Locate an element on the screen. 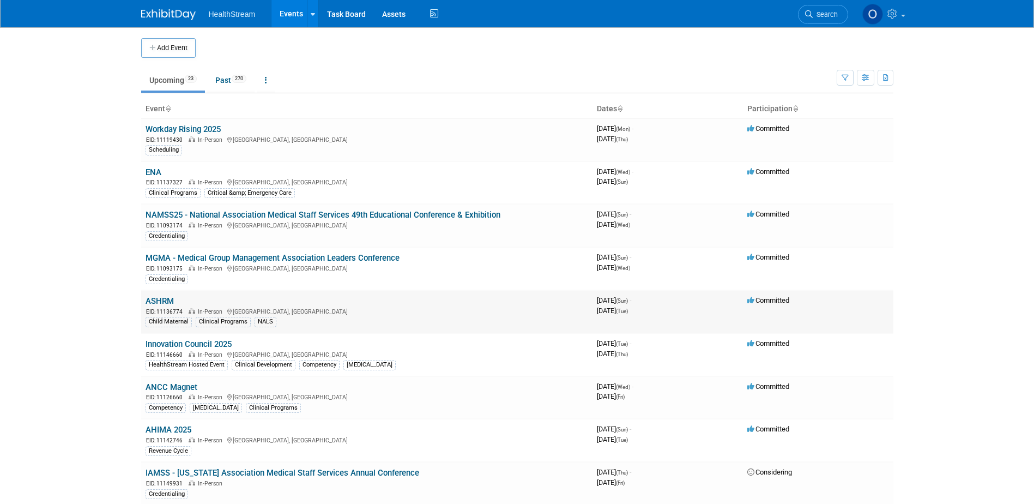 Image resolution: width=1034 pixels, height=504 pixels. a: Past270 is located at coordinates (231, 80).